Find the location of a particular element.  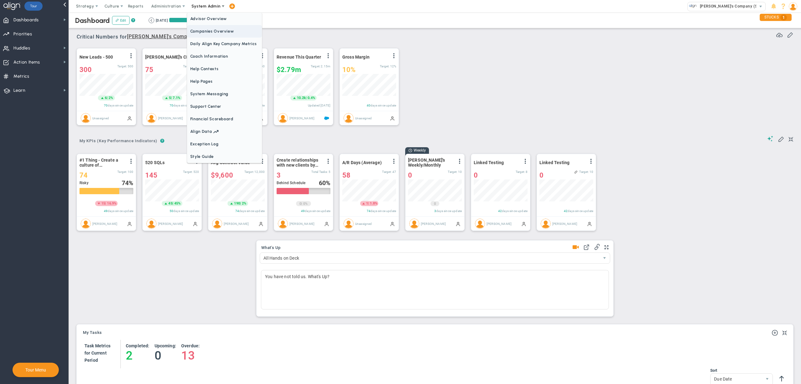

span: Linked Testing is located at coordinates (489, 162).